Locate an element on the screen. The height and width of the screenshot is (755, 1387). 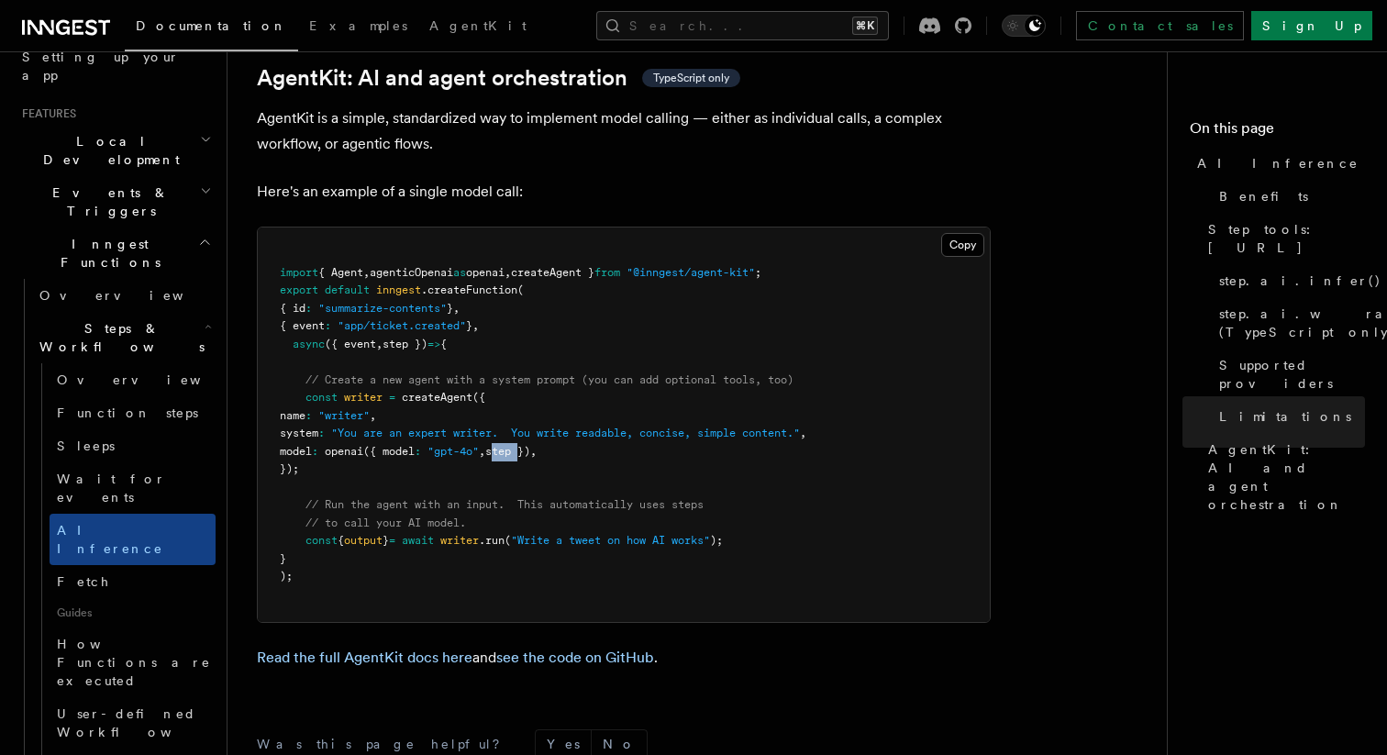
button: Steps & Workflows is located at coordinates (124, 338).